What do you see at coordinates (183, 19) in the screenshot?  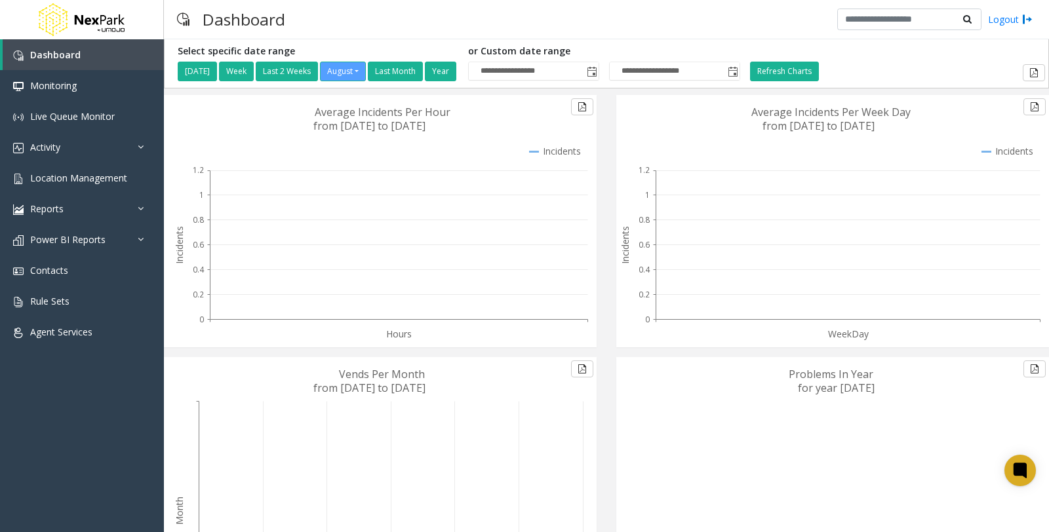 I see `img: pageIcon` at bounding box center [183, 19].